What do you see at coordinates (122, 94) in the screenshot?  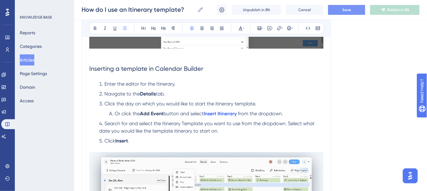 I see `span: Navigate to the` at bounding box center [122, 94].